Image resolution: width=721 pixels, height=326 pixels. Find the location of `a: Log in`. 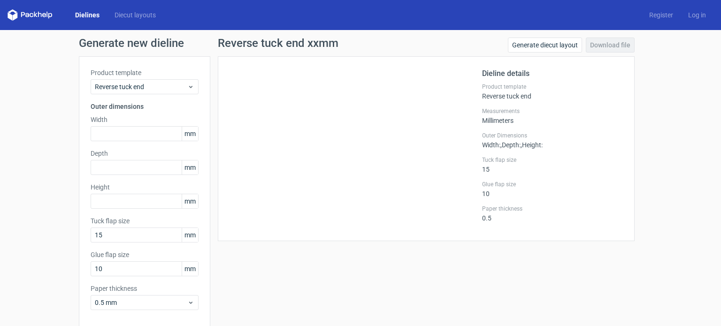

a: Log in is located at coordinates (697, 15).